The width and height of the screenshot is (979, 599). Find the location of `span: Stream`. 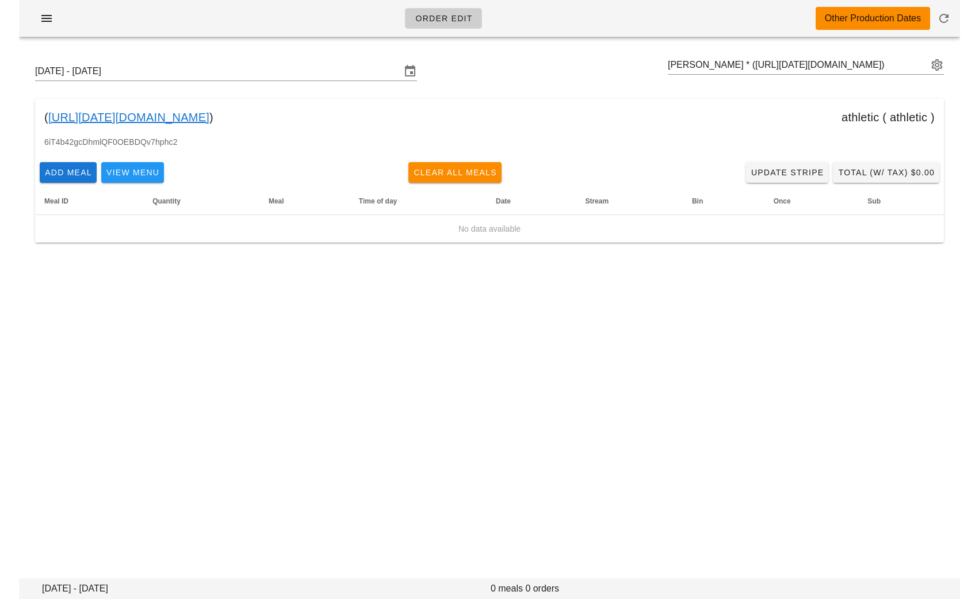

span: Stream is located at coordinates (578, 201).